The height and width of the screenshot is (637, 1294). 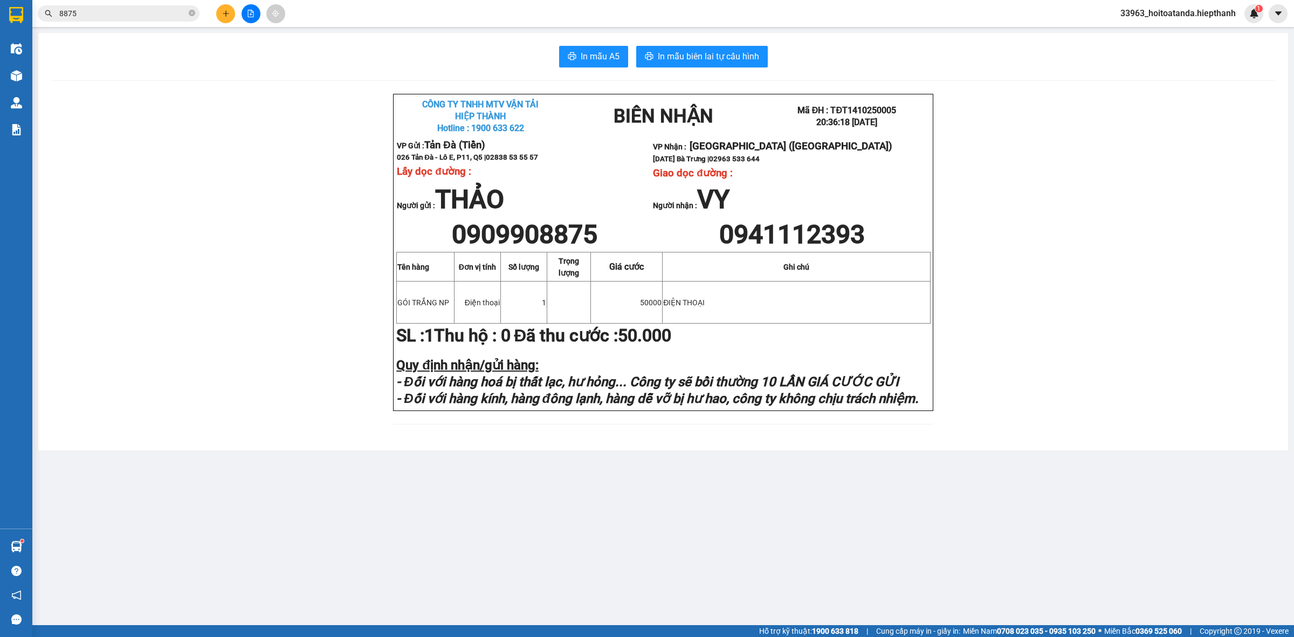 What do you see at coordinates (16, 571) in the screenshot?
I see `span: question-circle` at bounding box center [16, 571].